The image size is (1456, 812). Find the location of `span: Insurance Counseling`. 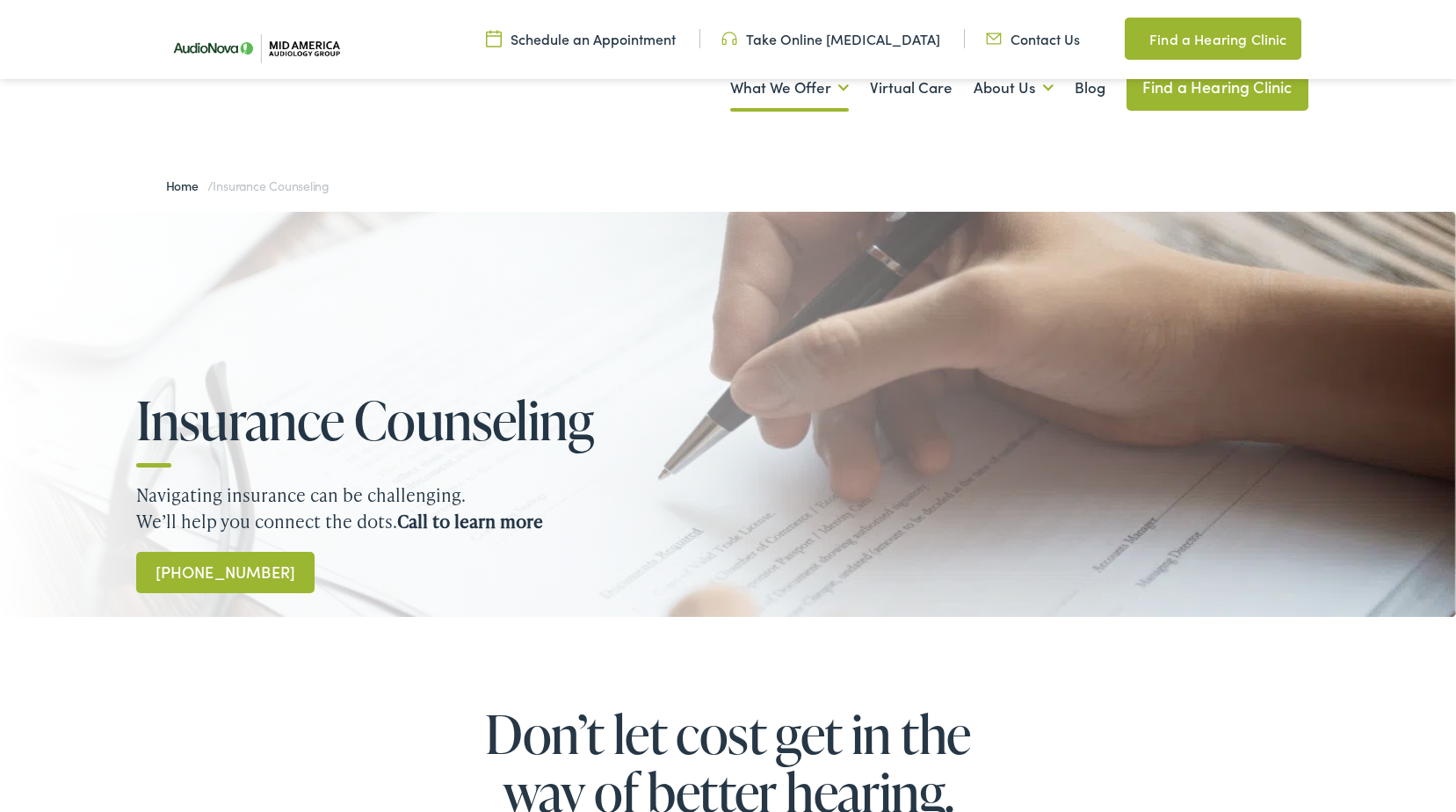

span: Insurance Counseling is located at coordinates (271, 185).